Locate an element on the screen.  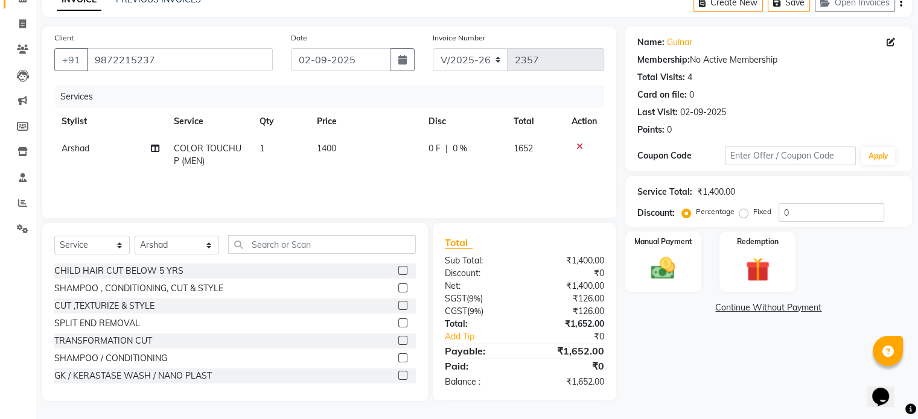
span: Arshad is located at coordinates (75, 148).